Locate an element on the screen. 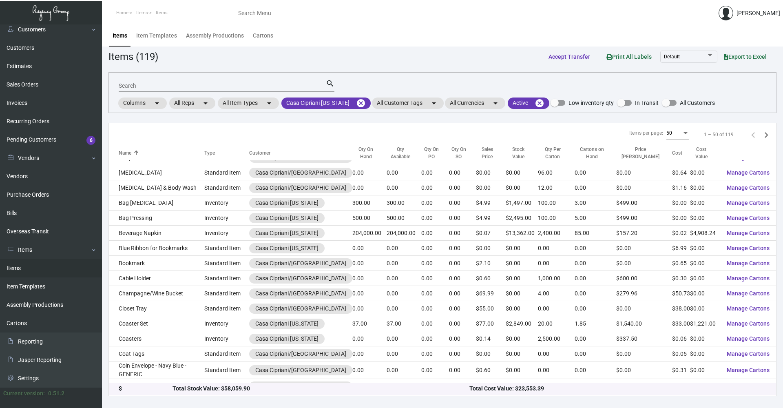 The height and width of the screenshot is (408, 783). span: Low inventory qty is located at coordinates (591, 103).